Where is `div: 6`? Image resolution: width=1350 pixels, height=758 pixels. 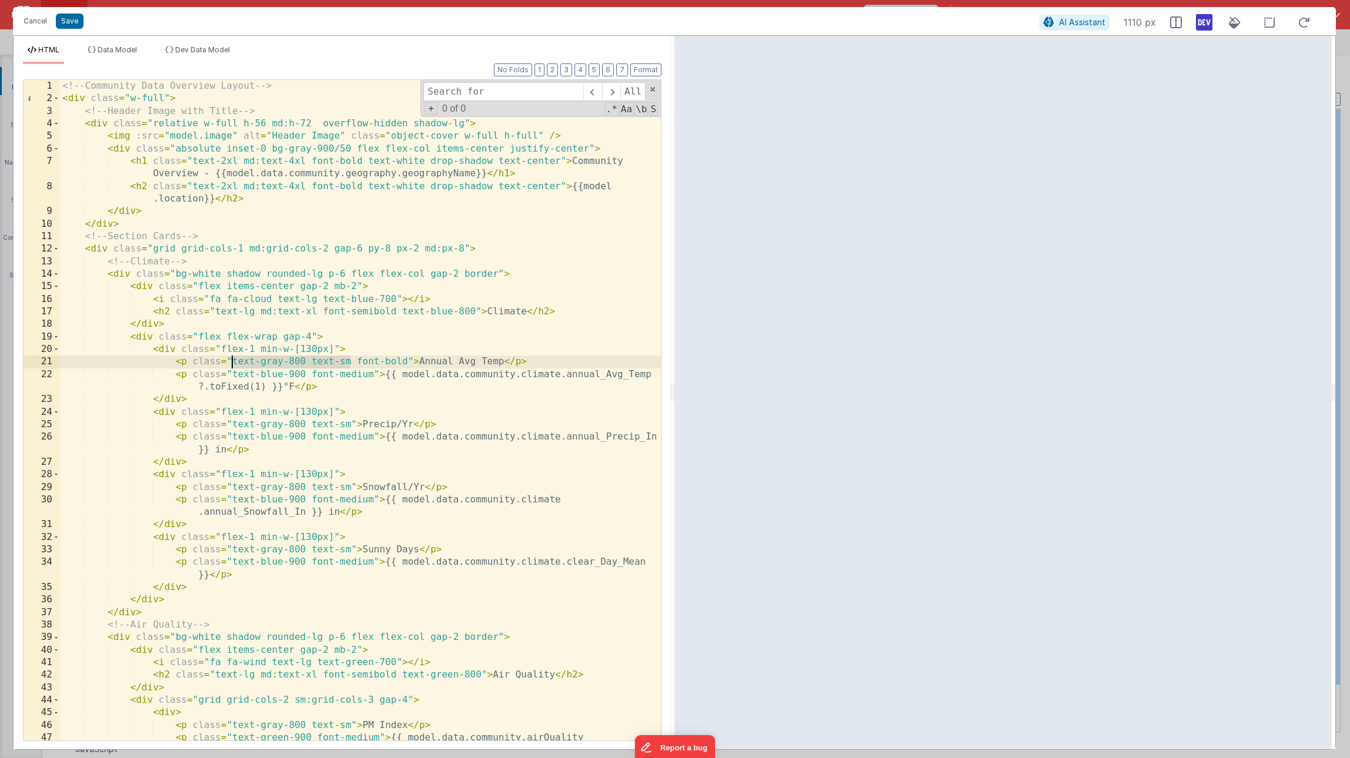
div: 6 is located at coordinates (42, 149).